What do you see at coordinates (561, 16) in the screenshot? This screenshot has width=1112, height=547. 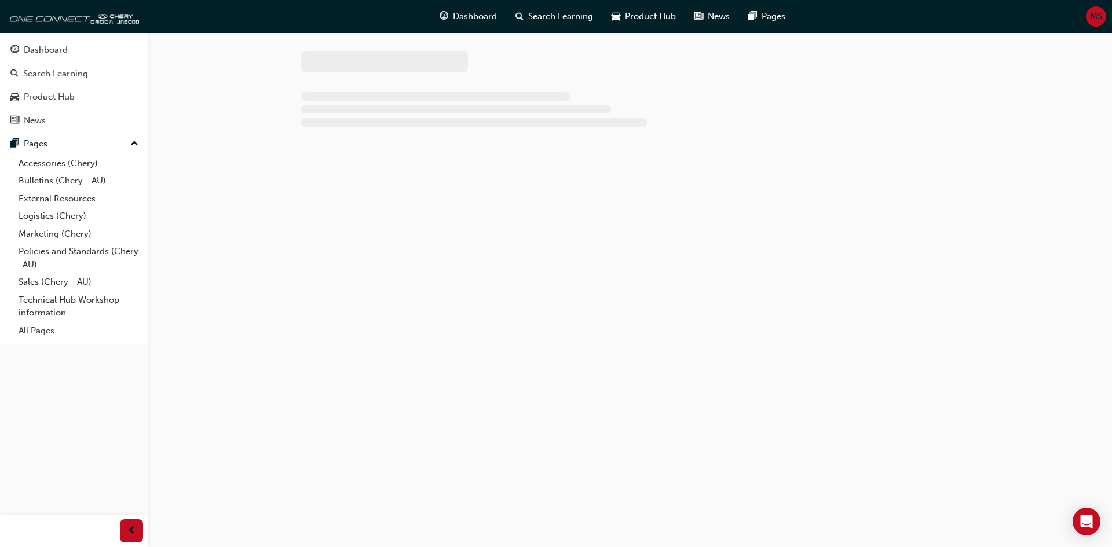 I see `span: Search Learning` at bounding box center [561, 16].